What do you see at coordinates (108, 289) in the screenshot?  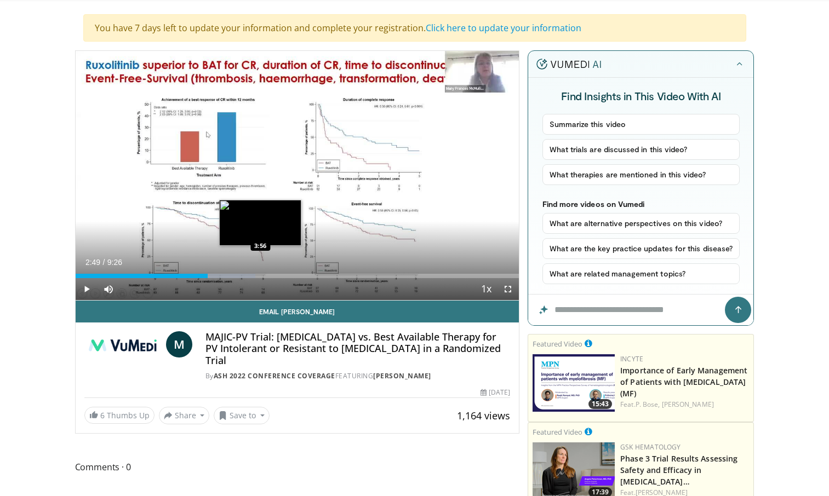 I see `button: Mute` at bounding box center [108, 289].